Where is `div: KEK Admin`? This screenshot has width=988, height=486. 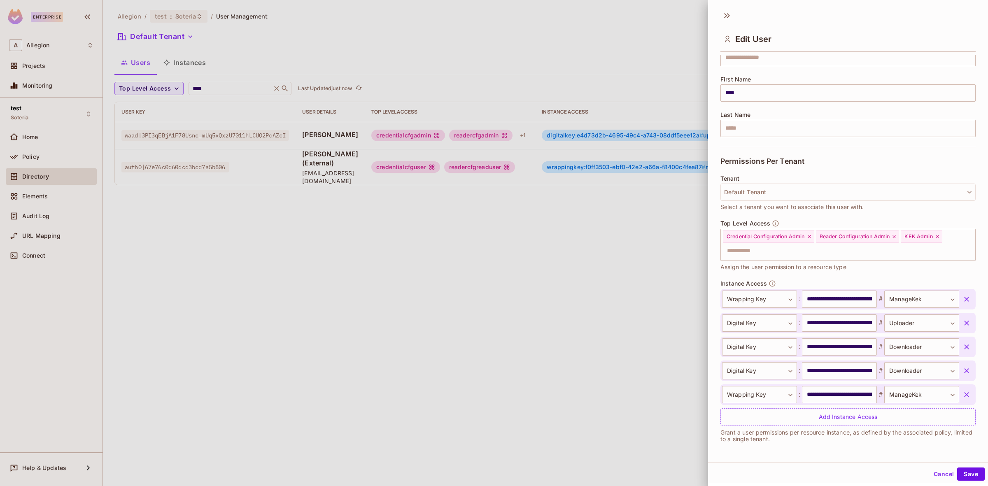 div: KEK Admin is located at coordinates (921, 237).